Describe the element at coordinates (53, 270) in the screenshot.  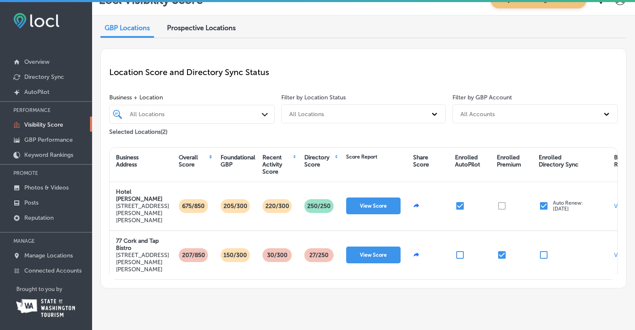
I see `p: Connected Accounts` at that location.